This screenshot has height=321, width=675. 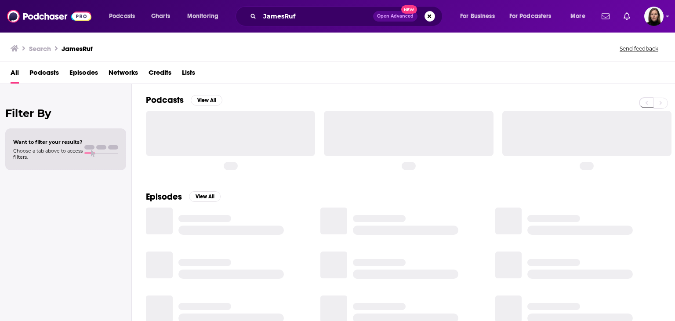 I want to click on img: User Profile, so click(x=654, y=16).